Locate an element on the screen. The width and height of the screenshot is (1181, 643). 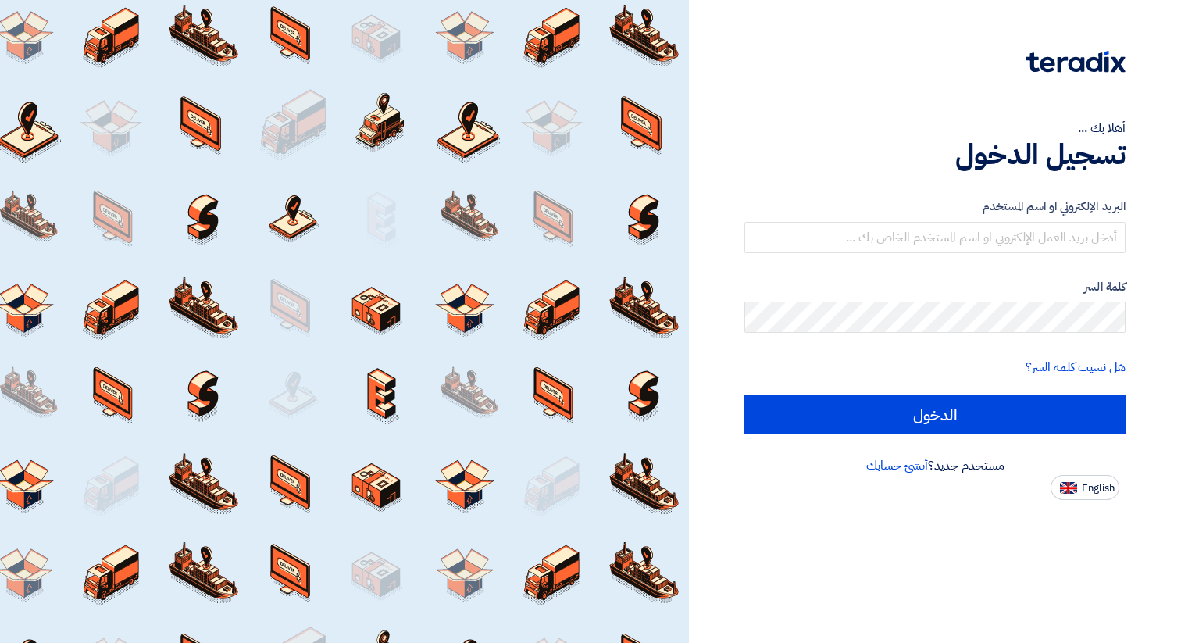
input: أدخل بريد العمل الإلكتروني او اسم المستخدم الخاص بك ... is located at coordinates (935, 238).